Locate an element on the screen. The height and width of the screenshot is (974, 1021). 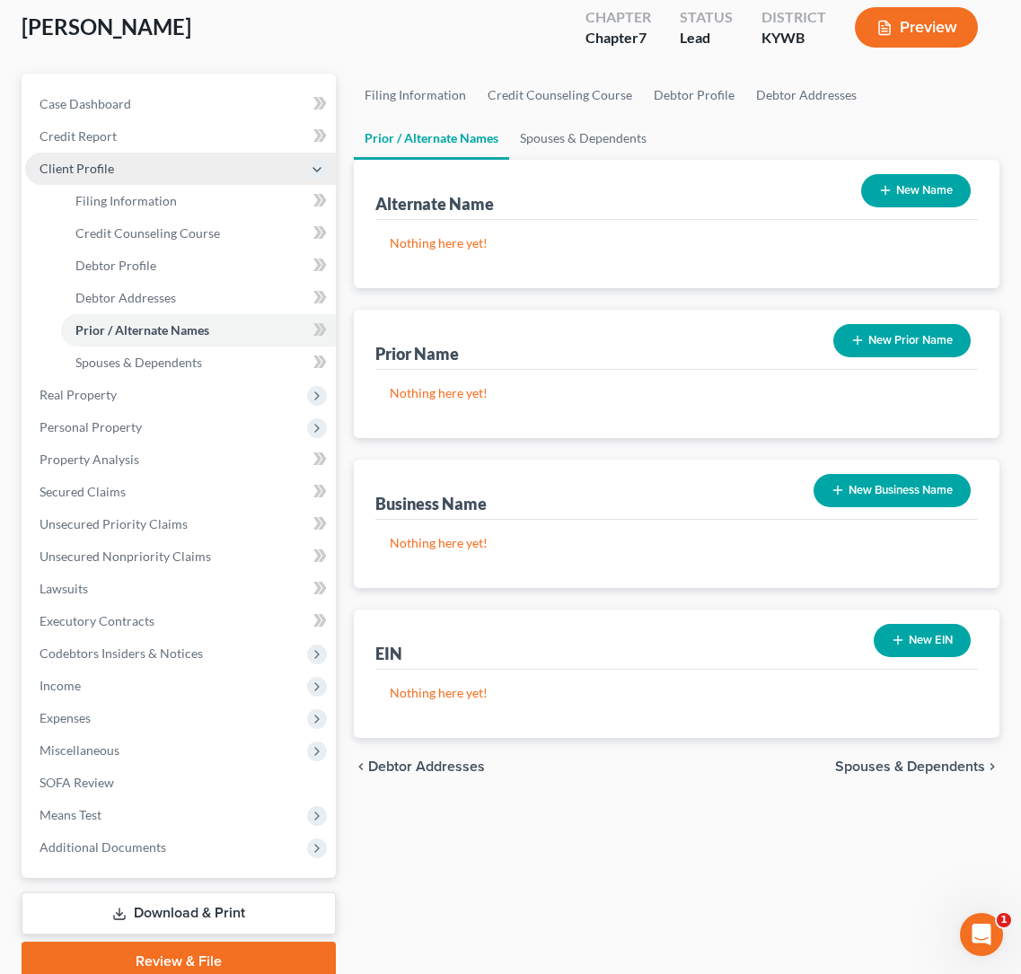
span: Unsecured Nonpriority Claims is located at coordinates (125, 556).